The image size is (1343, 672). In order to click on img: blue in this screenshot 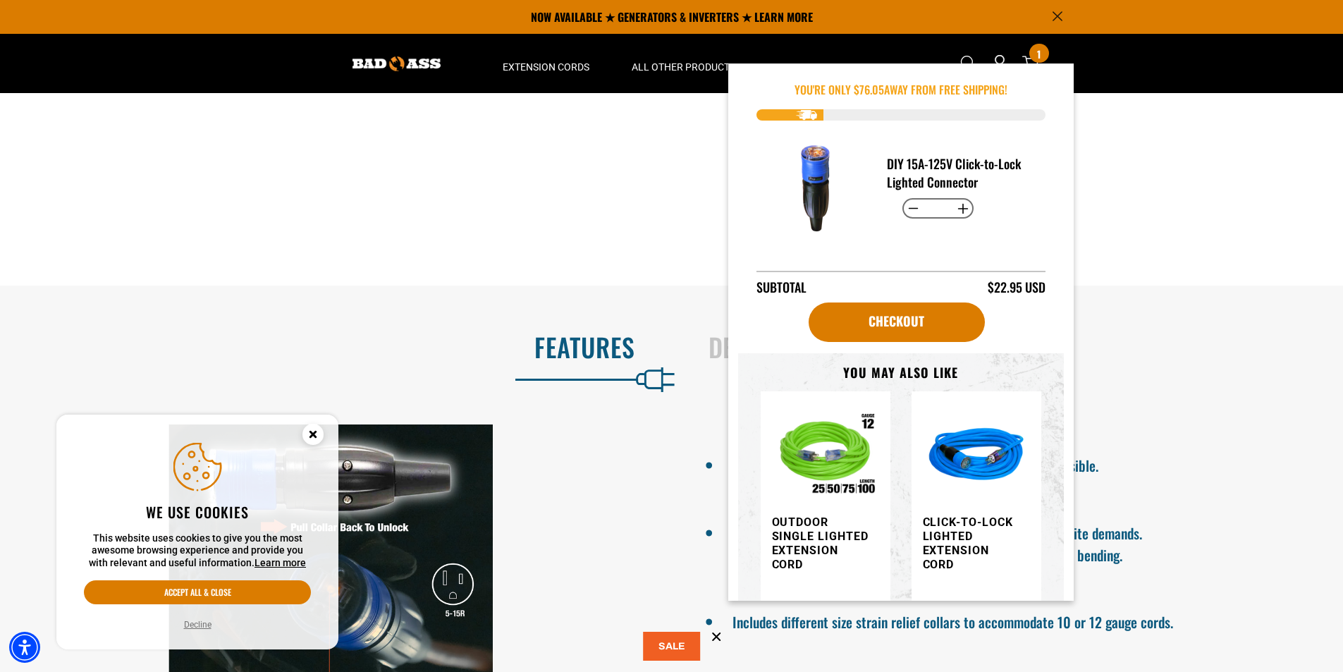, I will do `click(977, 456)`.